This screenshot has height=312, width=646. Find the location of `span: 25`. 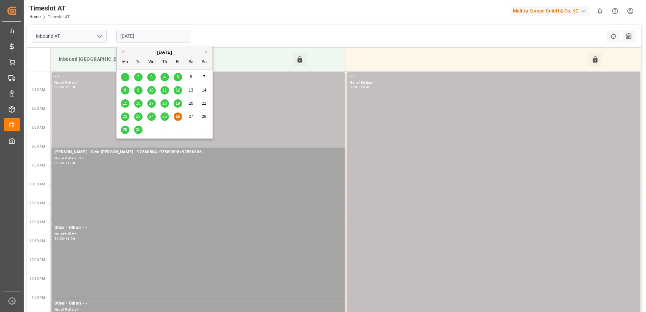

span: 25 is located at coordinates (164, 117).